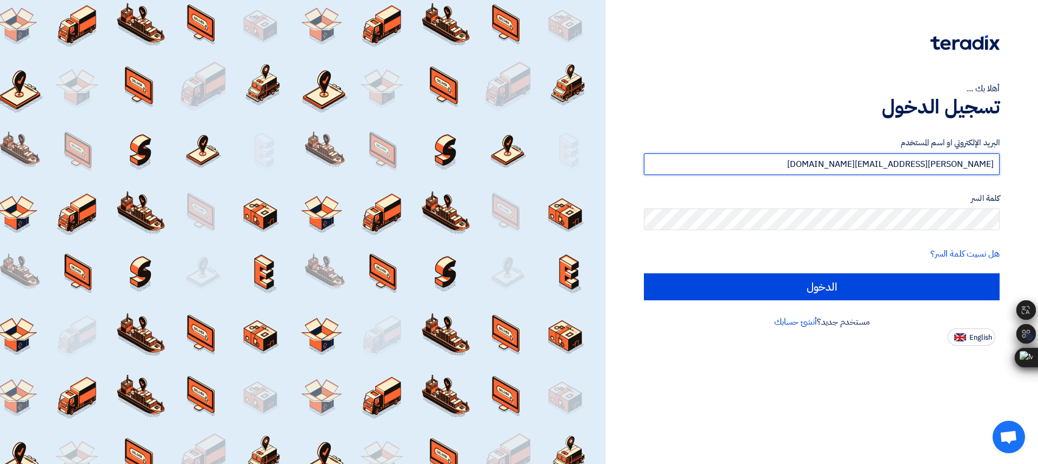 This screenshot has height=464, width=1038. I want to click on button: English, so click(971, 337).